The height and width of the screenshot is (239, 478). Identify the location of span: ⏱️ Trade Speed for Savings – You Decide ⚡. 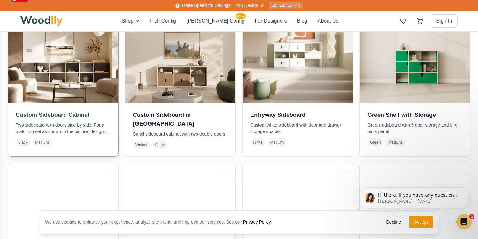
(220, 5).